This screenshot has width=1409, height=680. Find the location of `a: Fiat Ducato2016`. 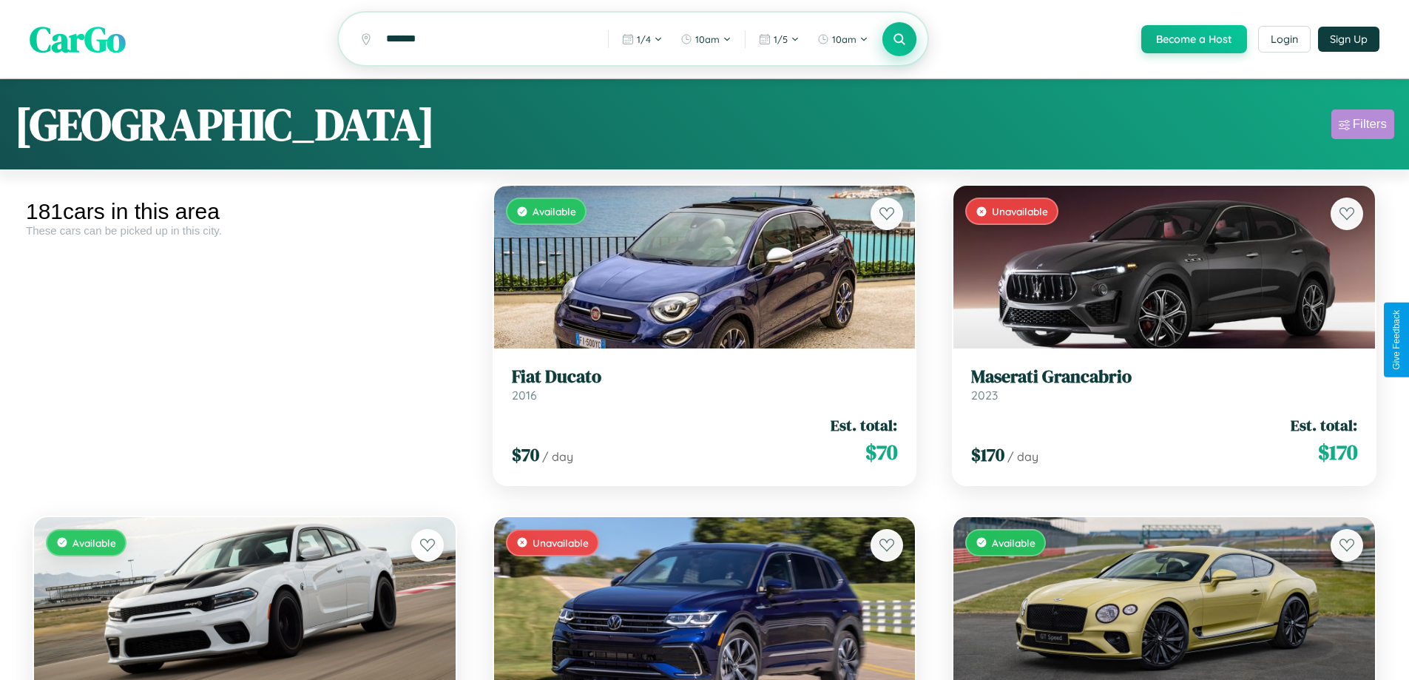

a: Fiat Ducato2016 is located at coordinates (705, 384).